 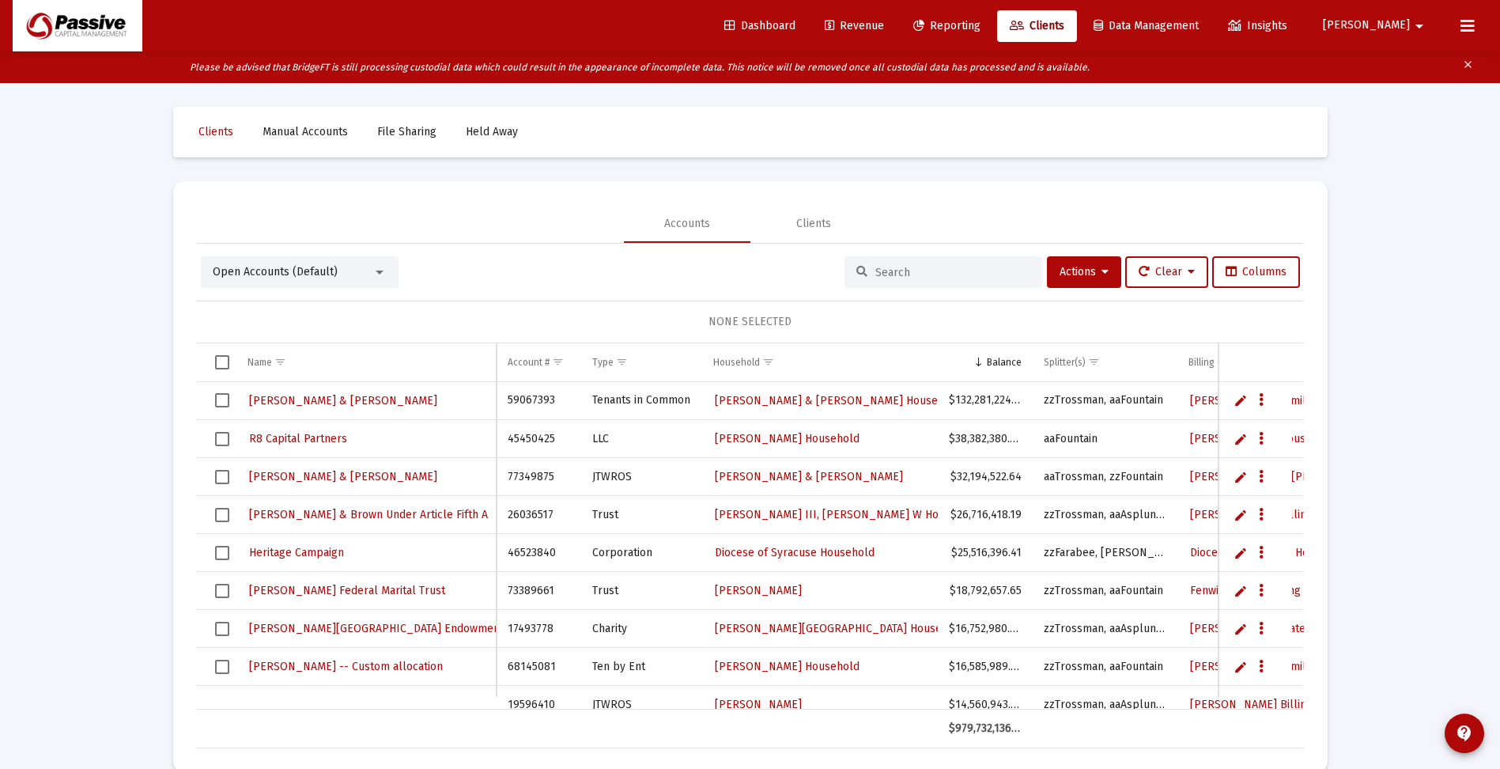 What do you see at coordinates (1270, 552) in the screenshot?
I see `a: Diocese of Syracuse Household` at bounding box center [1270, 552].